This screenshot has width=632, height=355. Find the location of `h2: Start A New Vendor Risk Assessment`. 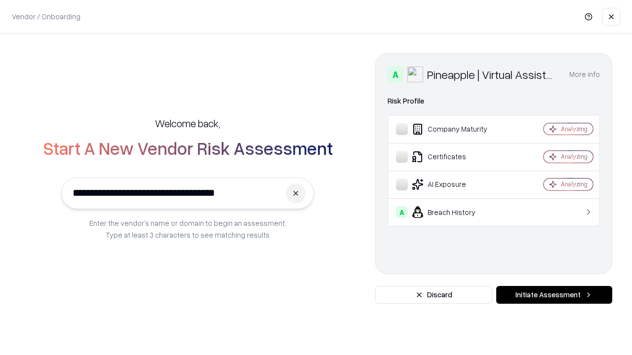

h2: Start A New Vendor Risk Assessment is located at coordinates (188, 148).